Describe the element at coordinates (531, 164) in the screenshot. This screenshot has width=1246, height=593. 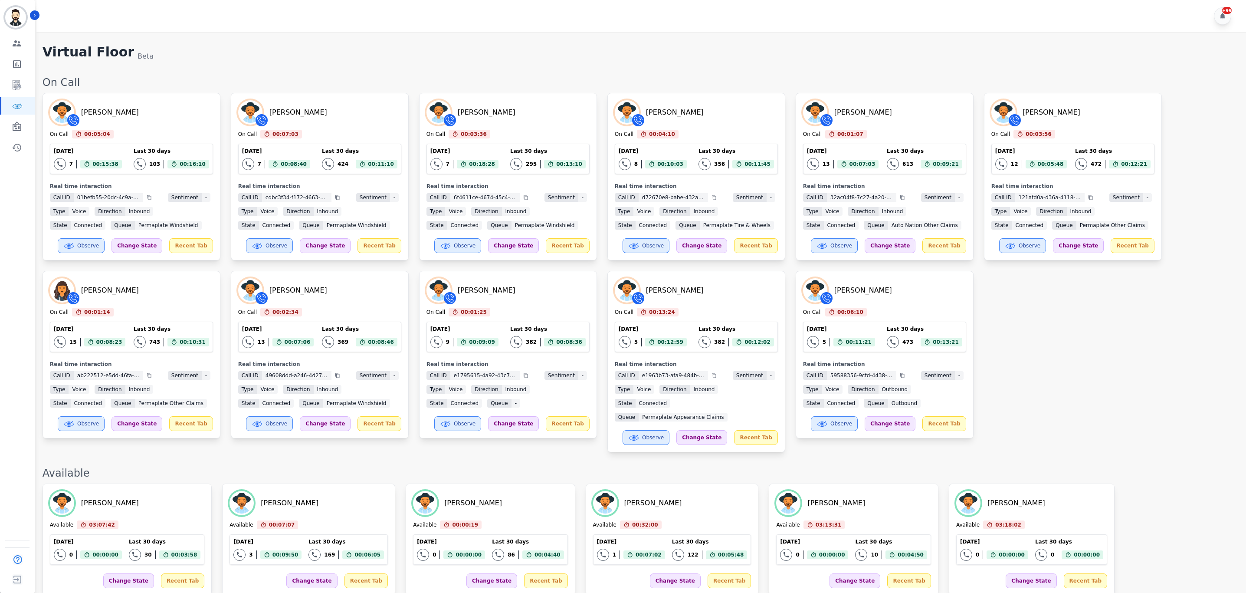
I see `div: 295` at that location.